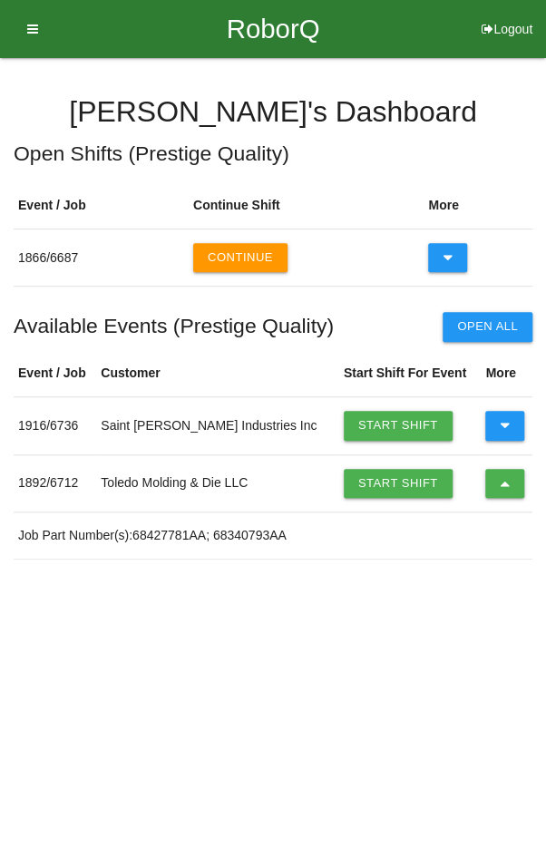 The image size is (546, 848). I want to click on th: Start Shift For Event, so click(410, 373).